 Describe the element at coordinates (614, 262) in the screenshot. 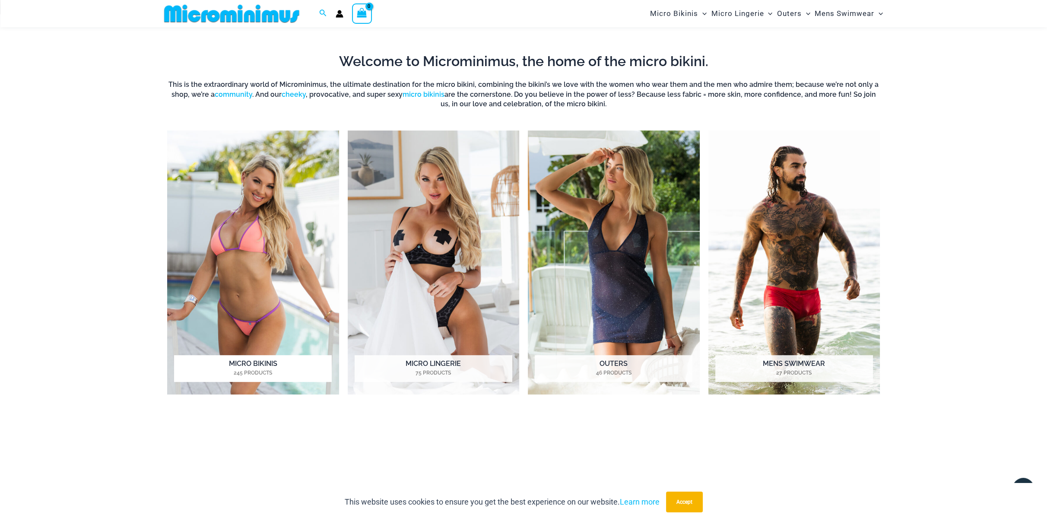

I see `a: Visit product category Outers` at that location.